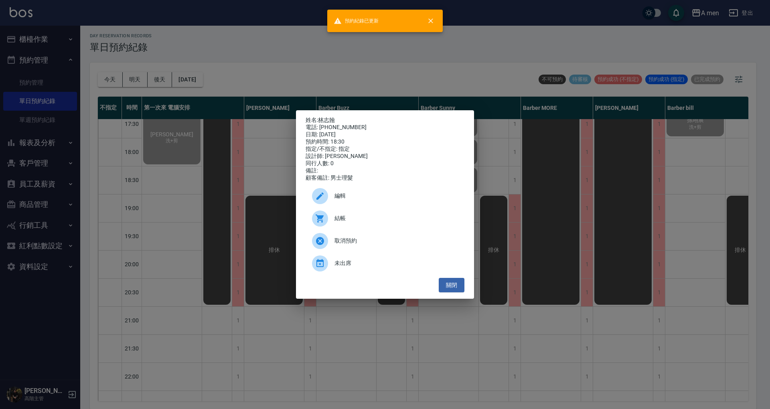  What do you see at coordinates (385, 264) in the screenshot?
I see `div: 未出席` at bounding box center [385, 264].